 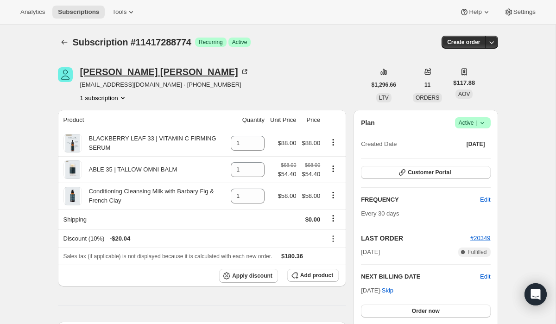 I want to click on span: 11, so click(x=427, y=85).